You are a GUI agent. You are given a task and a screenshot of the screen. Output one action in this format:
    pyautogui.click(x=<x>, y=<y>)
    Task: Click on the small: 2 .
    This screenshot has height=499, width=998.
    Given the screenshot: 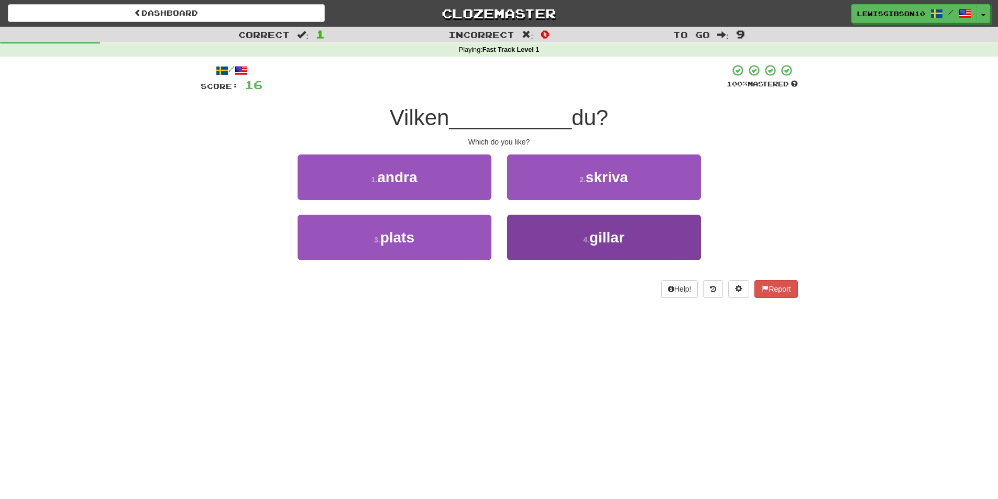 What is the action you would take?
    pyautogui.click(x=582, y=180)
    